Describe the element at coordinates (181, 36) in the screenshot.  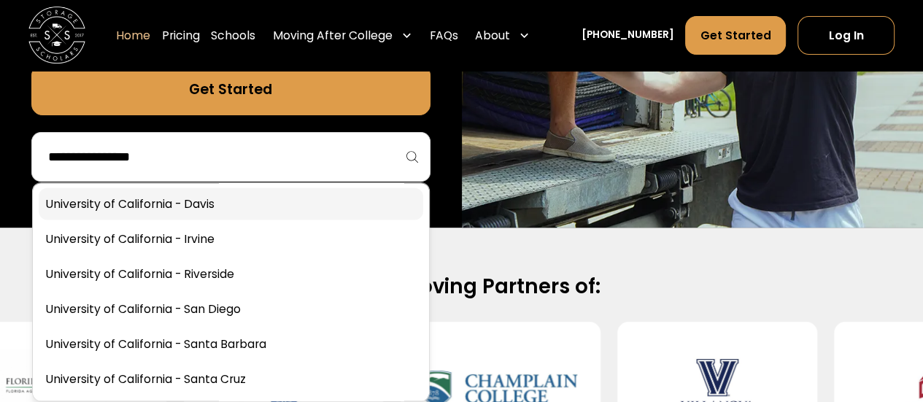
I see `a: Pricing` at that location.